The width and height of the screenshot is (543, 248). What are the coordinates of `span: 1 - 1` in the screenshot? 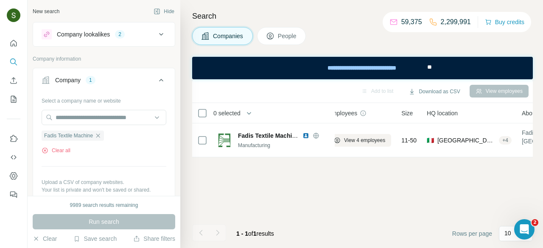 It's located at (242, 234).